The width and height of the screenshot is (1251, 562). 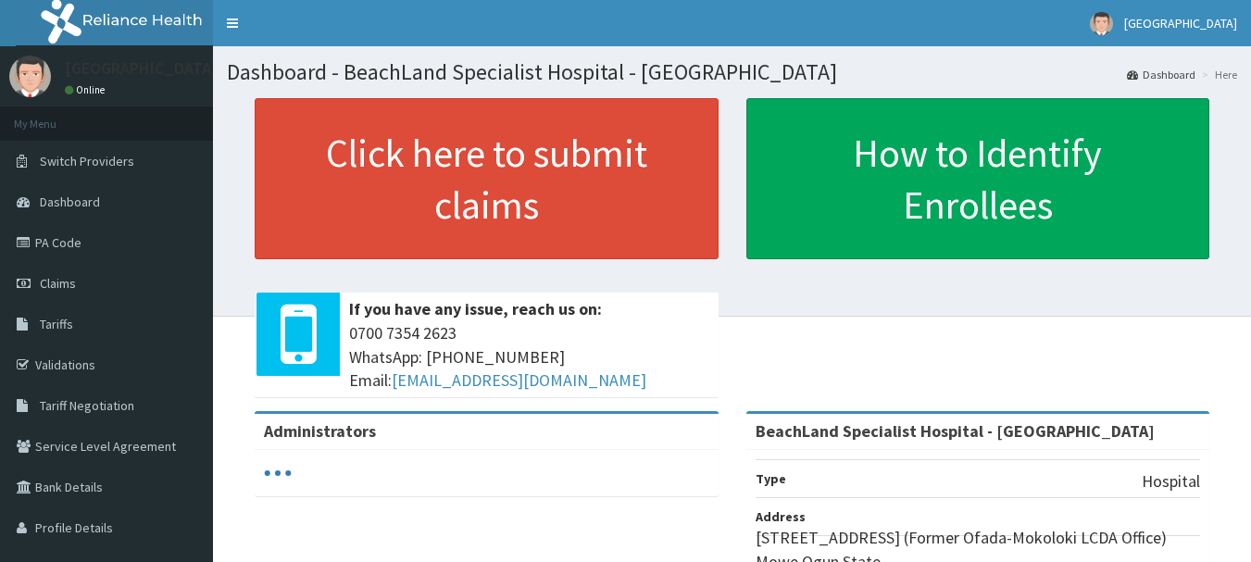 I want to click on p: Hospital, so click(x=1170, y=481).